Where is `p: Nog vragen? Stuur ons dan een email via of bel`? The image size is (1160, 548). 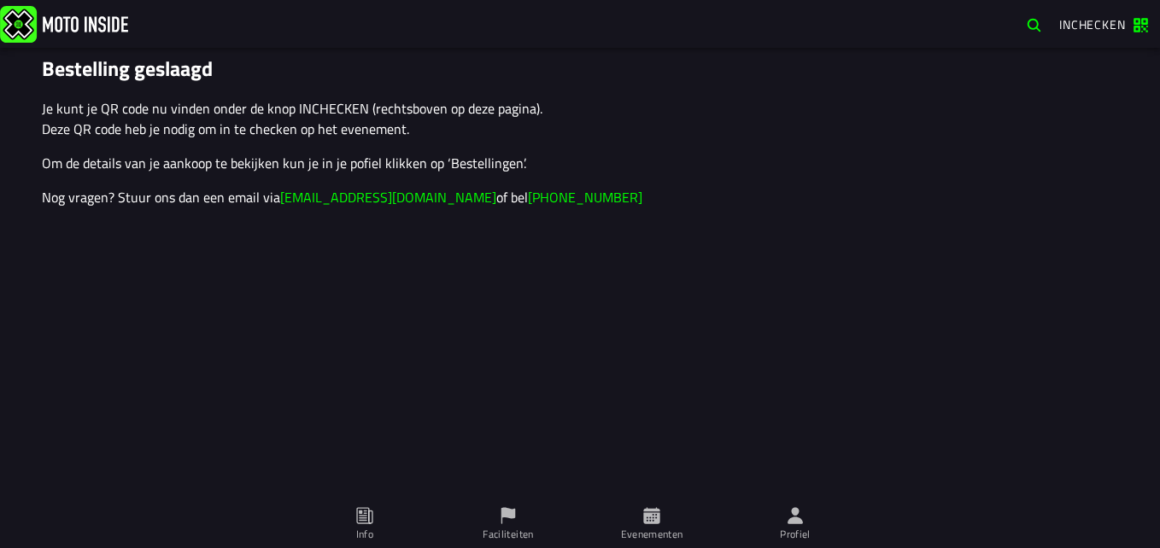
p: Nog vragen? Stuur ons dan een email via of bel is located at coordinates (580, 197).